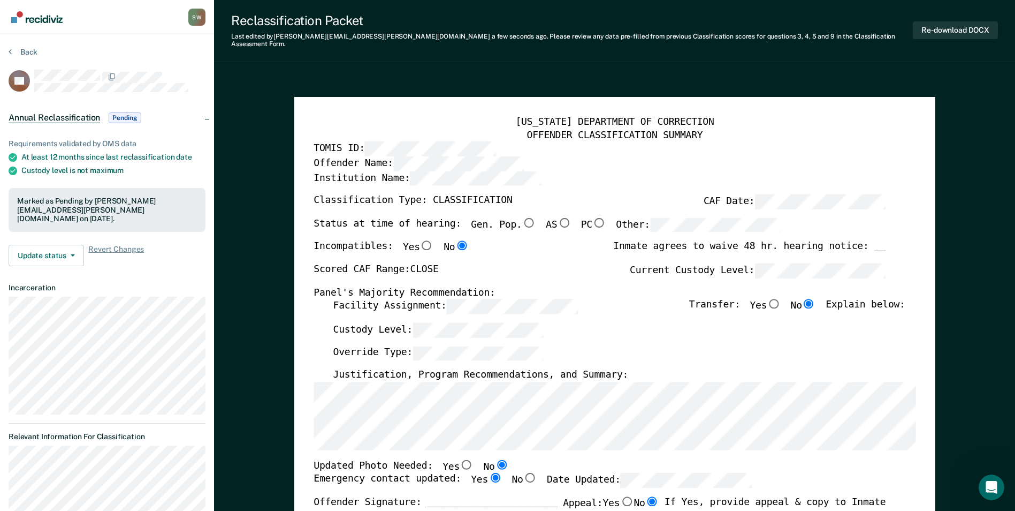  What do you see at coordinates (37, 17) in the screenshot?
I see `img: Recidiviz` at bounding box center [37, 17].